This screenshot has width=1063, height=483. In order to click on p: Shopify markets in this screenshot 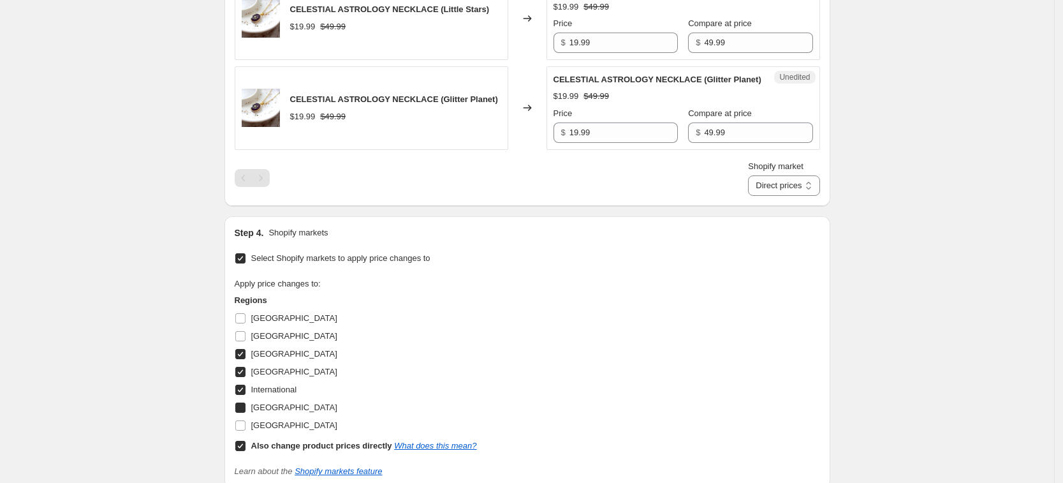, I will do `click(298, 233)`.